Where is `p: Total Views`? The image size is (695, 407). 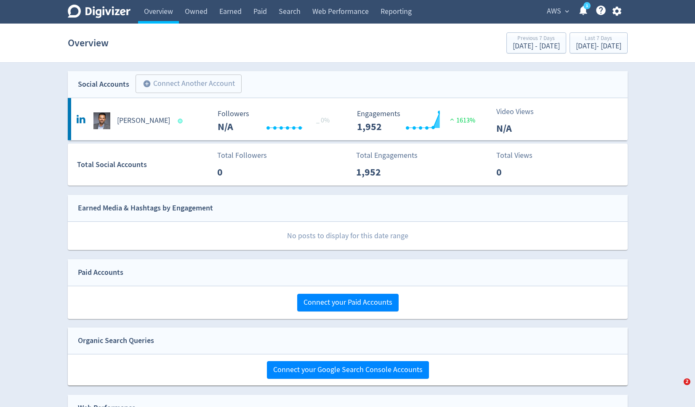
p: Total Views is located at coordinates (520, 155).